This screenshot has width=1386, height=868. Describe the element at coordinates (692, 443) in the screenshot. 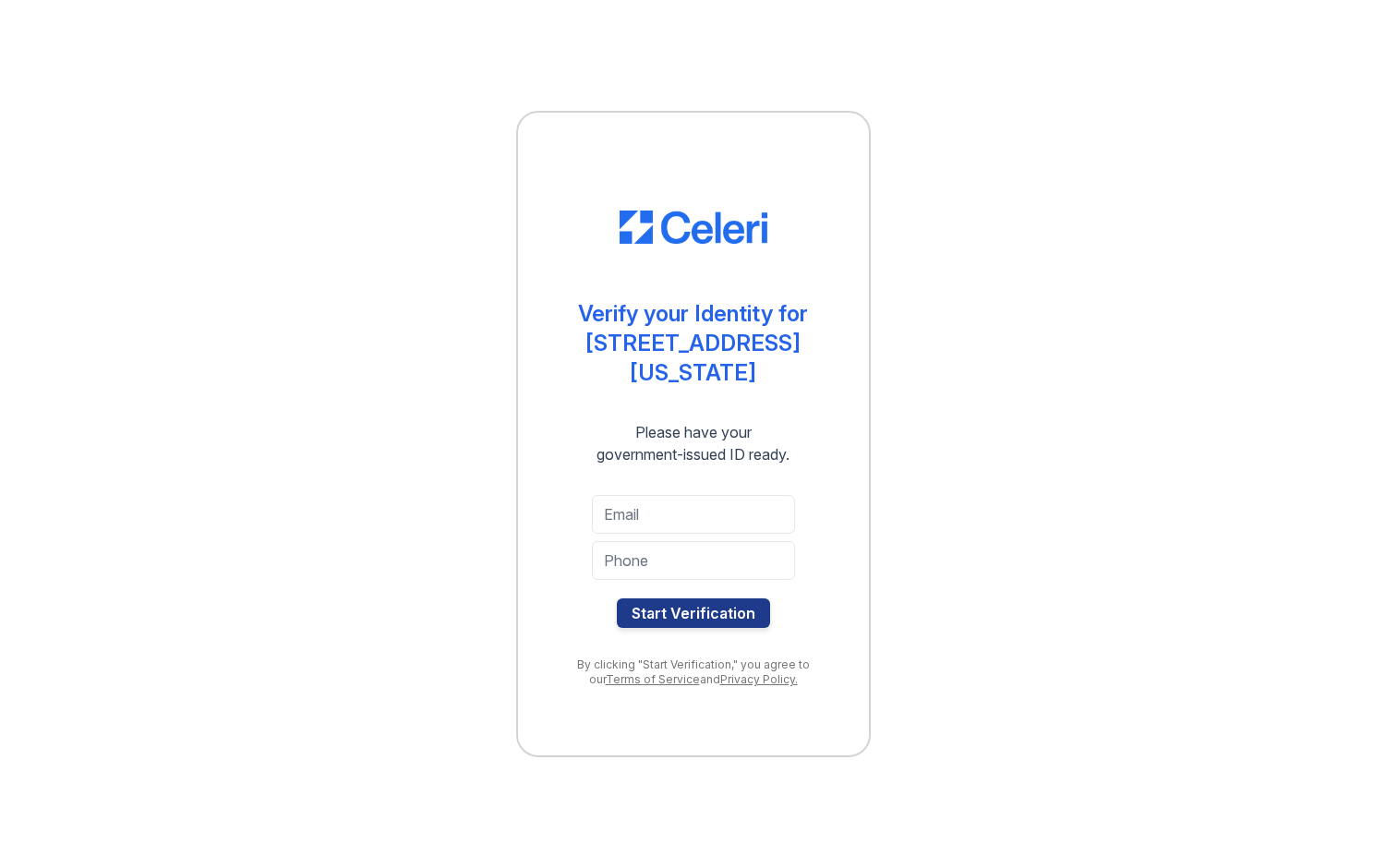

I see `div: Please have your government-issued ID ready.` at that location.